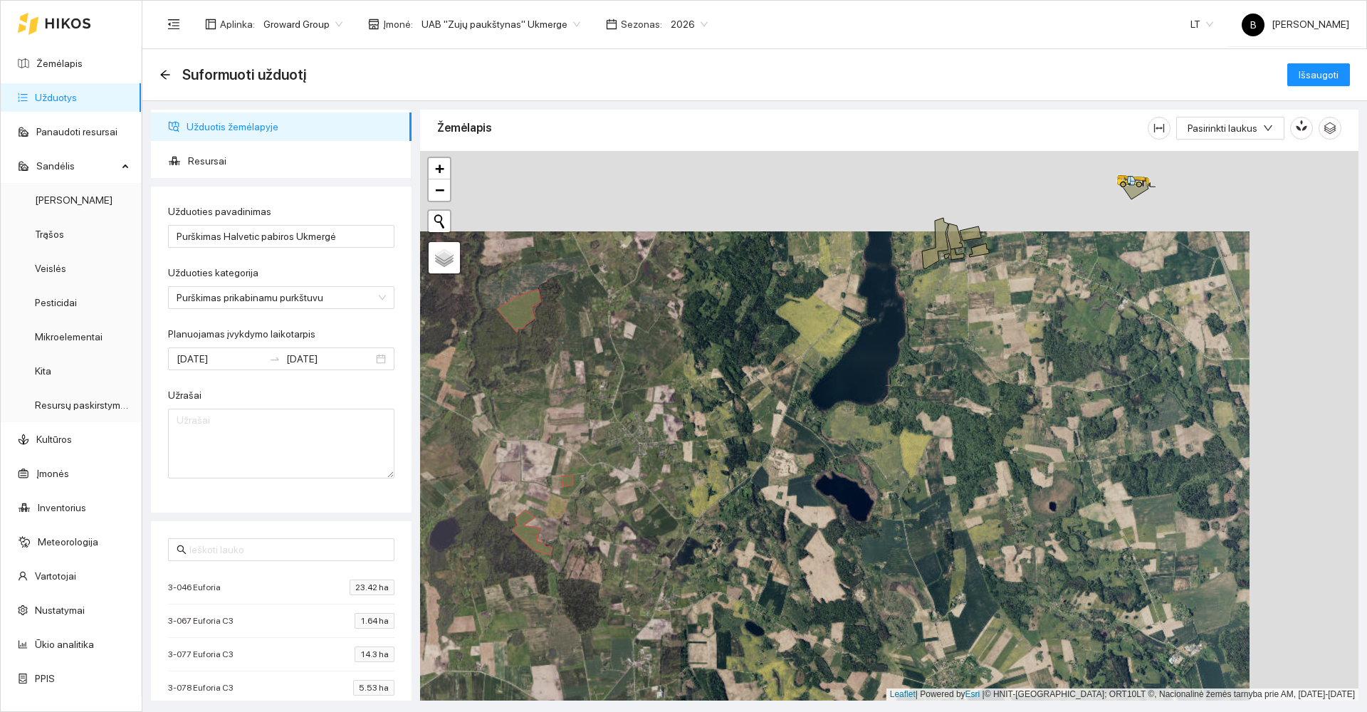  I want to click on span: 2026, so click(689, 24).